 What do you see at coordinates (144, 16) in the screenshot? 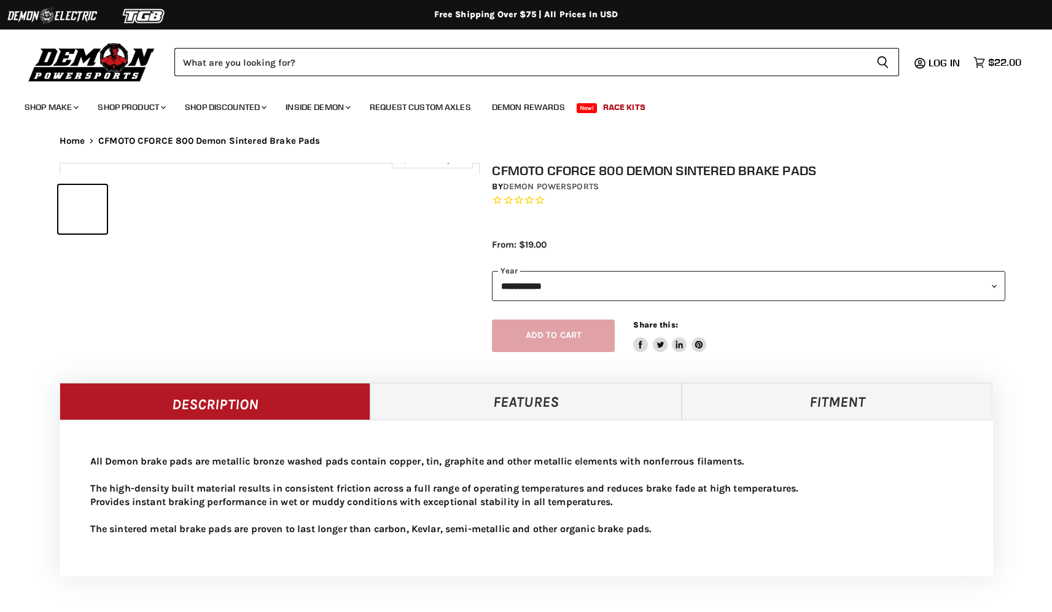
I see `img: TGB Logo 2` at bounding box center [144, 16].